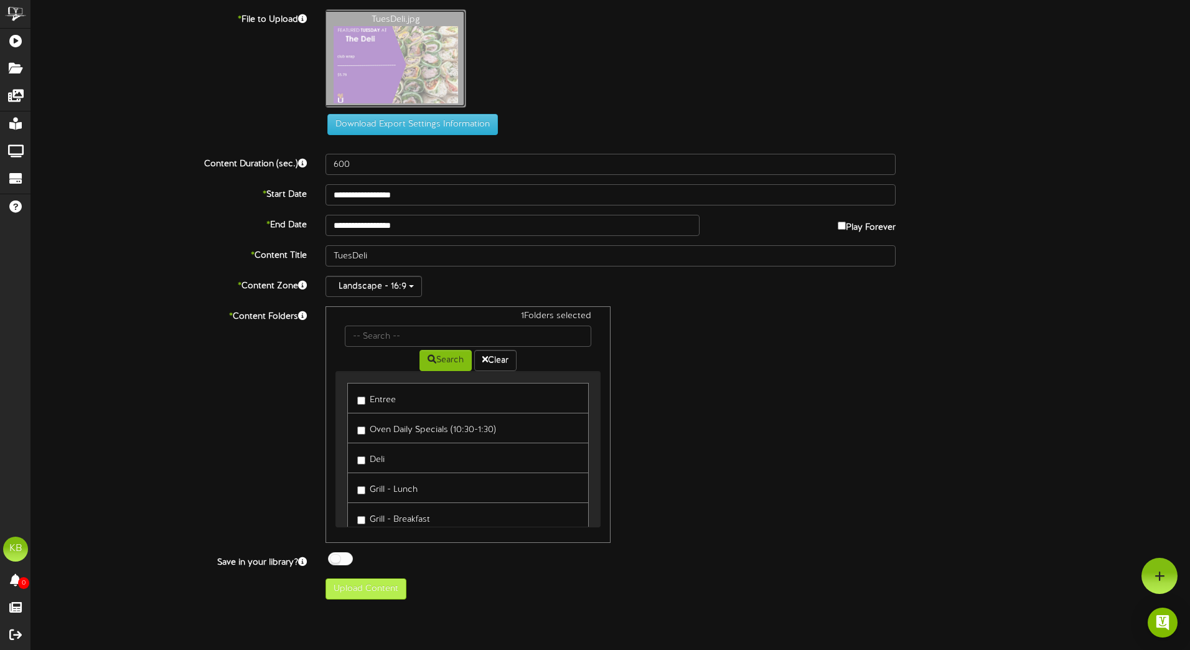 This screenshot has height=650, width=1190. Describe the element at coordinates (169, 560) in the screenshot. I see `label: Save in your library?` at that location.